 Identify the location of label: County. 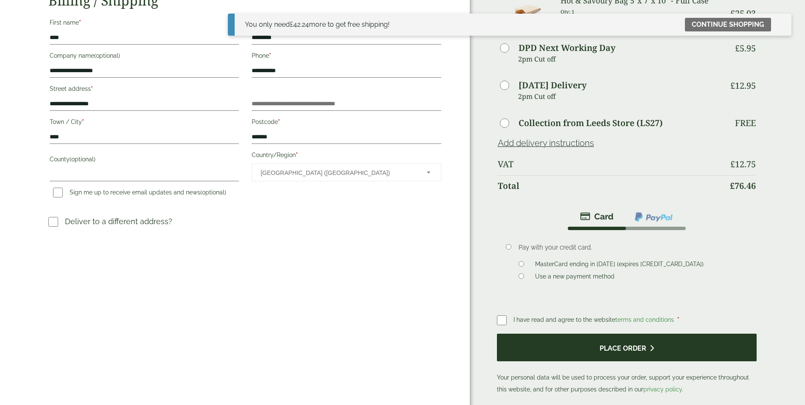
(144, 160).